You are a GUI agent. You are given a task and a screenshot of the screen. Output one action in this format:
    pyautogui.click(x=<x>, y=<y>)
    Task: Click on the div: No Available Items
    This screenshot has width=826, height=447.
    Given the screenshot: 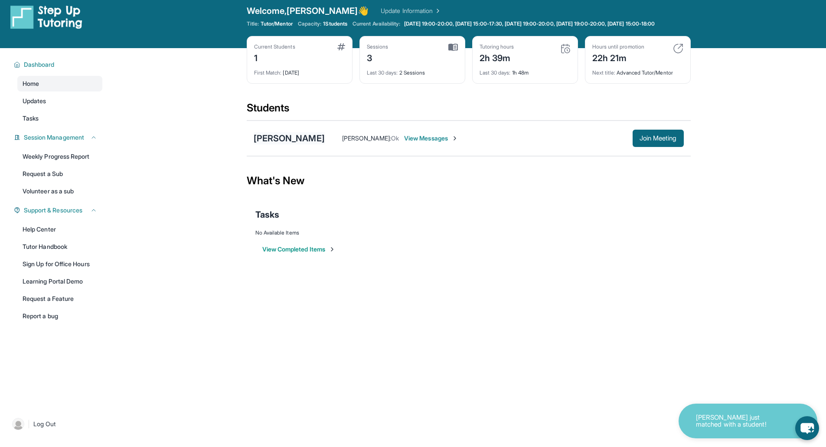 What is the action you would take?
    pyautogui.click(x=469, y=233)
    